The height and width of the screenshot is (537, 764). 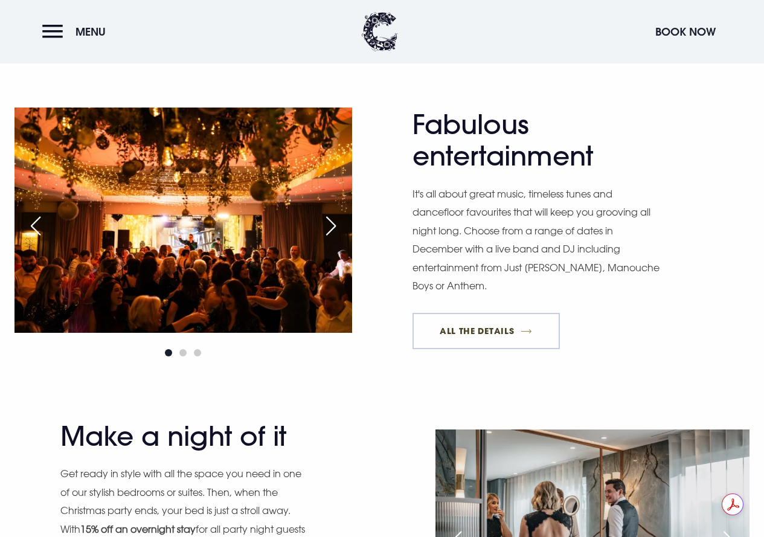 I want to click on span: Menu, so click(x=91, y=31).